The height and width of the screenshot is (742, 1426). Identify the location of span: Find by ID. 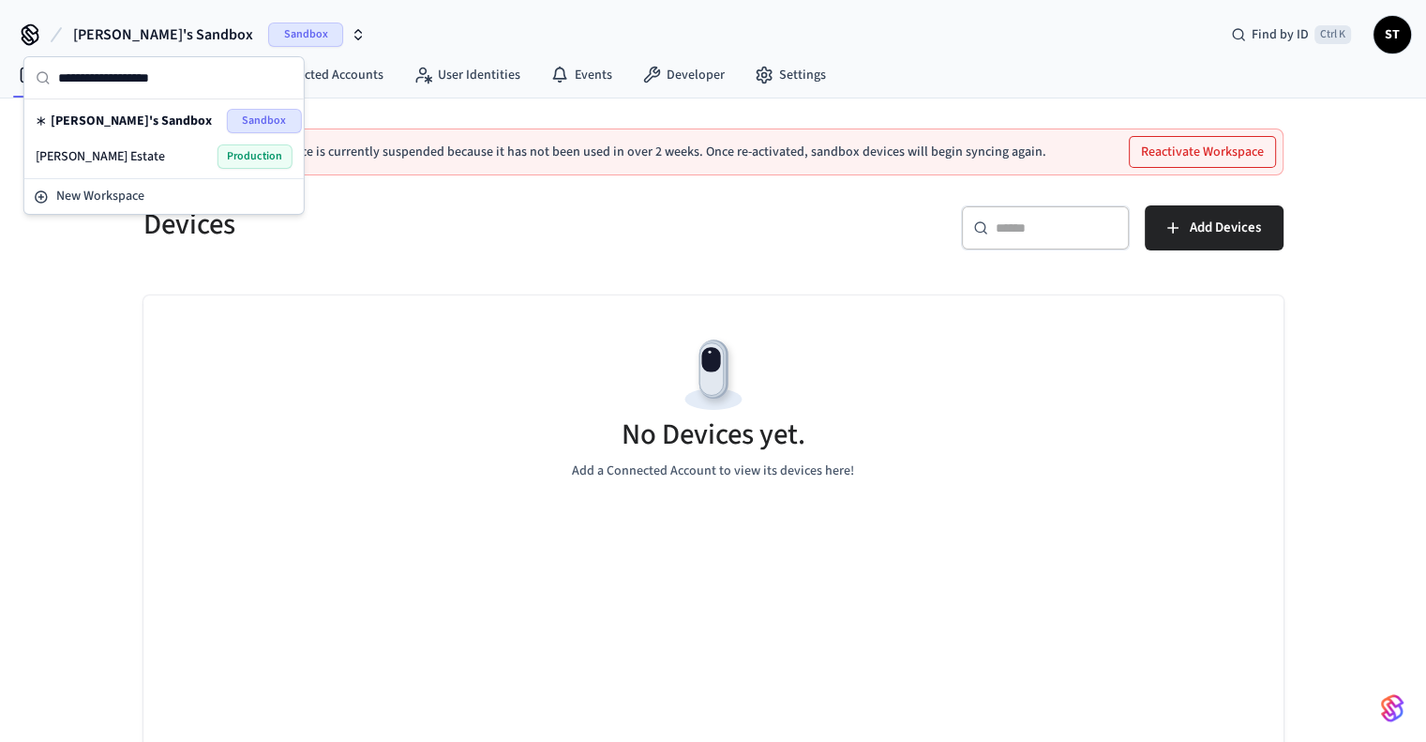
(1280, 35).